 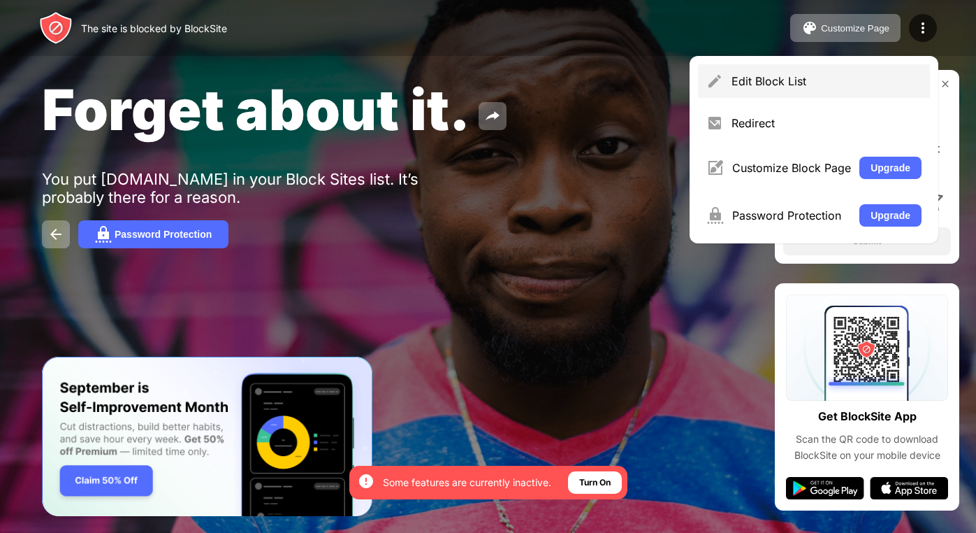 What do you see at coordinates (825, 488) in the screenshot?
I see `img: google-play.svg` at bounding box center [825, 488].